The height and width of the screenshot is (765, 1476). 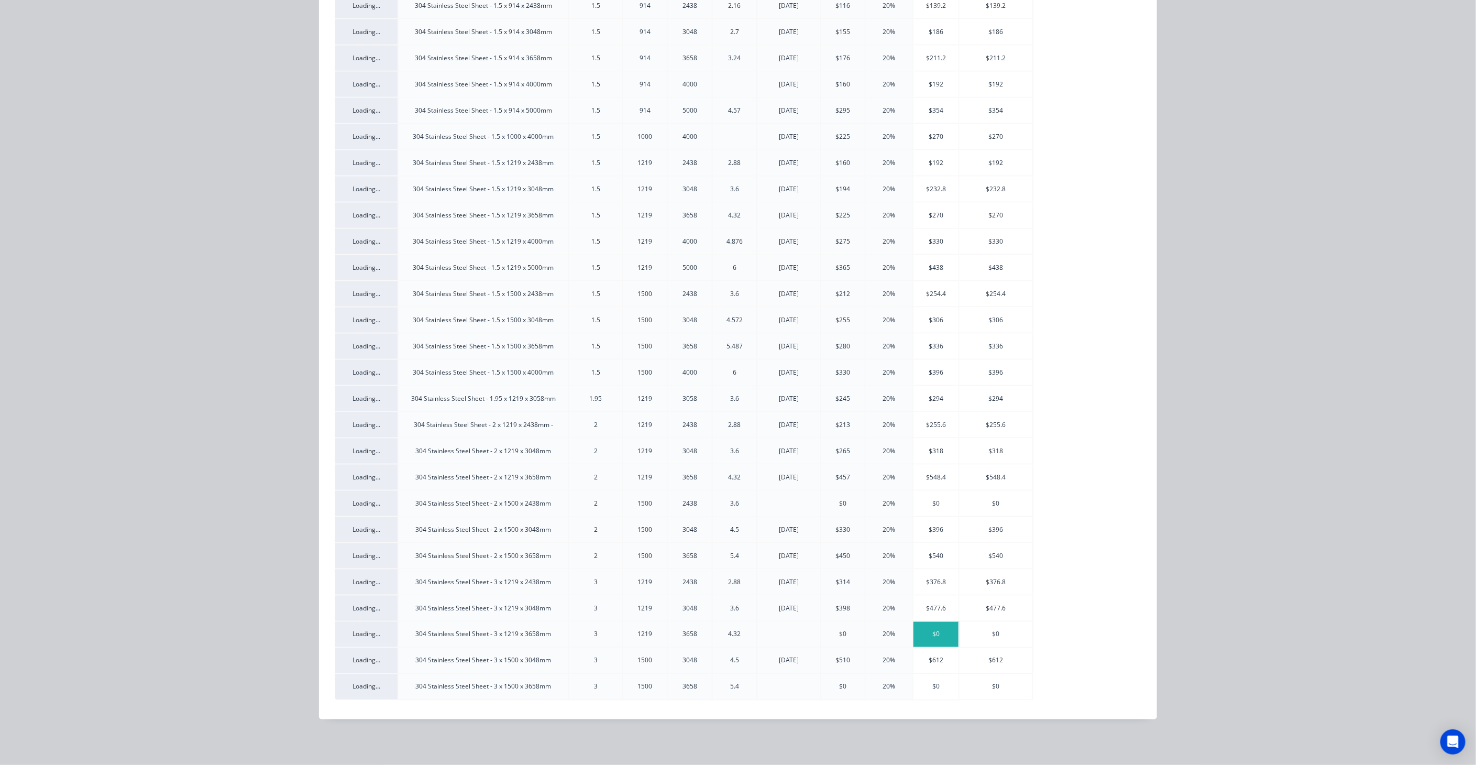 What do you see at coordinates (843, 6) in the screenshot?
I see `div: $116` at bounding box center [843, 6].